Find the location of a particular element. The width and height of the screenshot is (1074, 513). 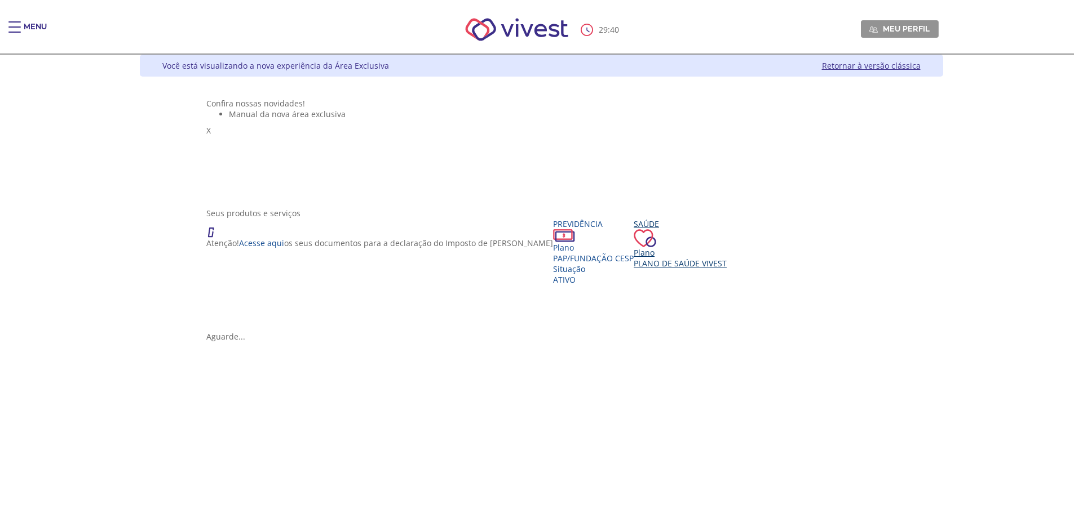

a: Saúde PlanoPlano de Saúde VIVEST is located at coordinates (680, 243).